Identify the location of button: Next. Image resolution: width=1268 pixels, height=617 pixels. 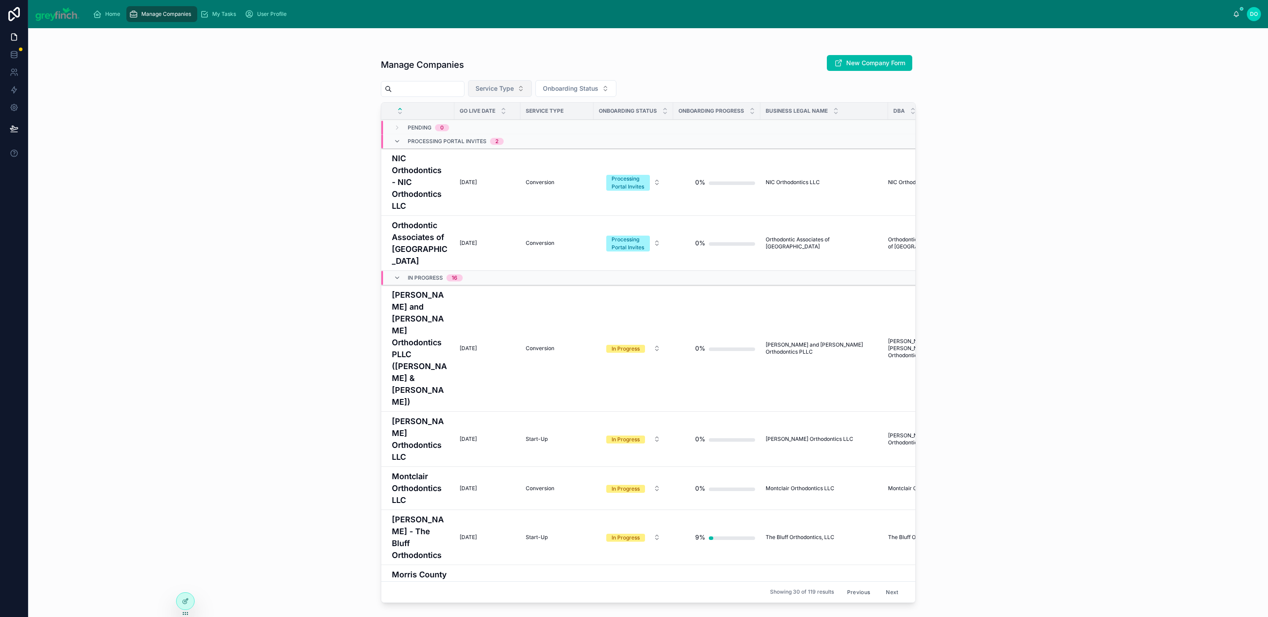
(892, 592).